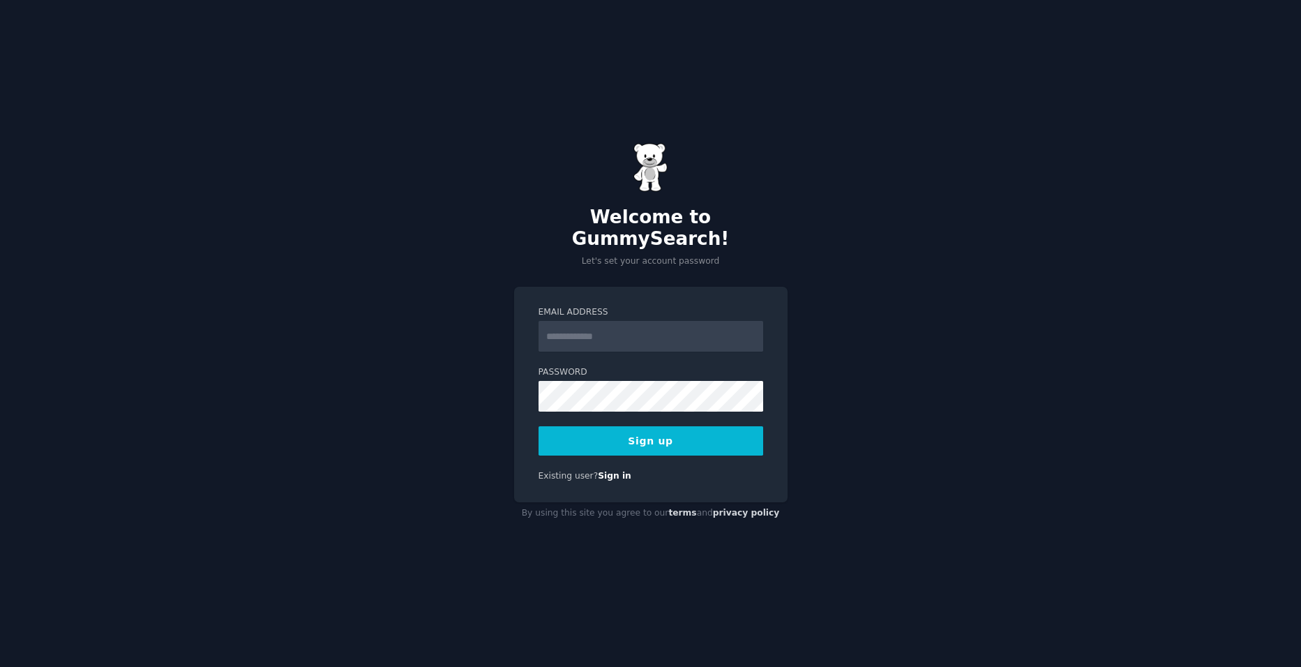 This screenshot has height=667, width=1301. I want to click on span: Existing user?, so click(568, 476).